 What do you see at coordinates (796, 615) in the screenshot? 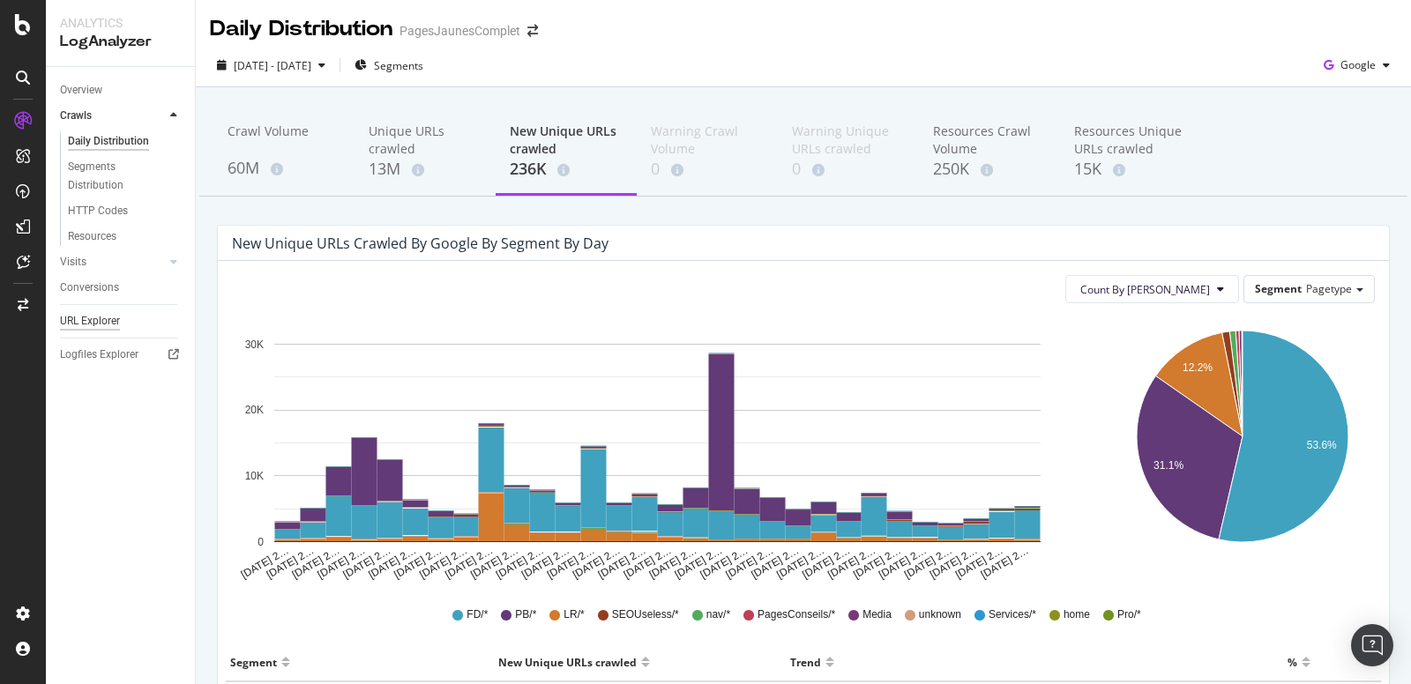
I see `span: PagesConseils/*` at bounding box center [796, 615].